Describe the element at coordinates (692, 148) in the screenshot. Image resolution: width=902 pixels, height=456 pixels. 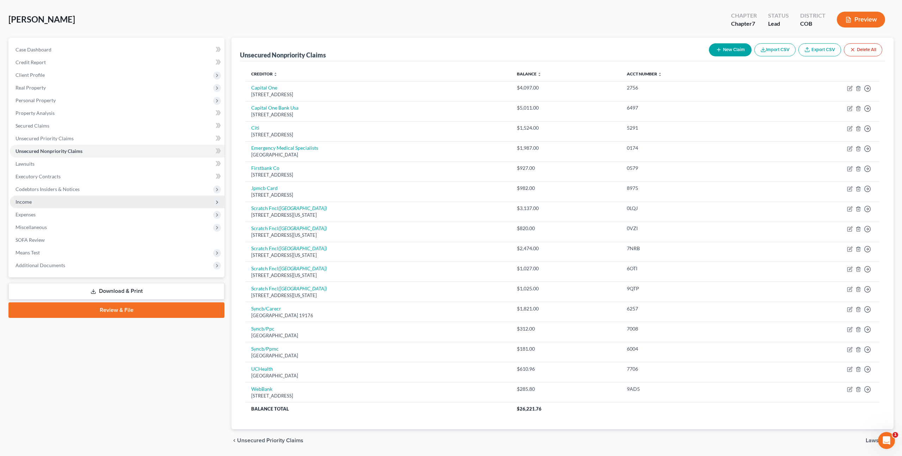
I see `div: 0174` at that location.